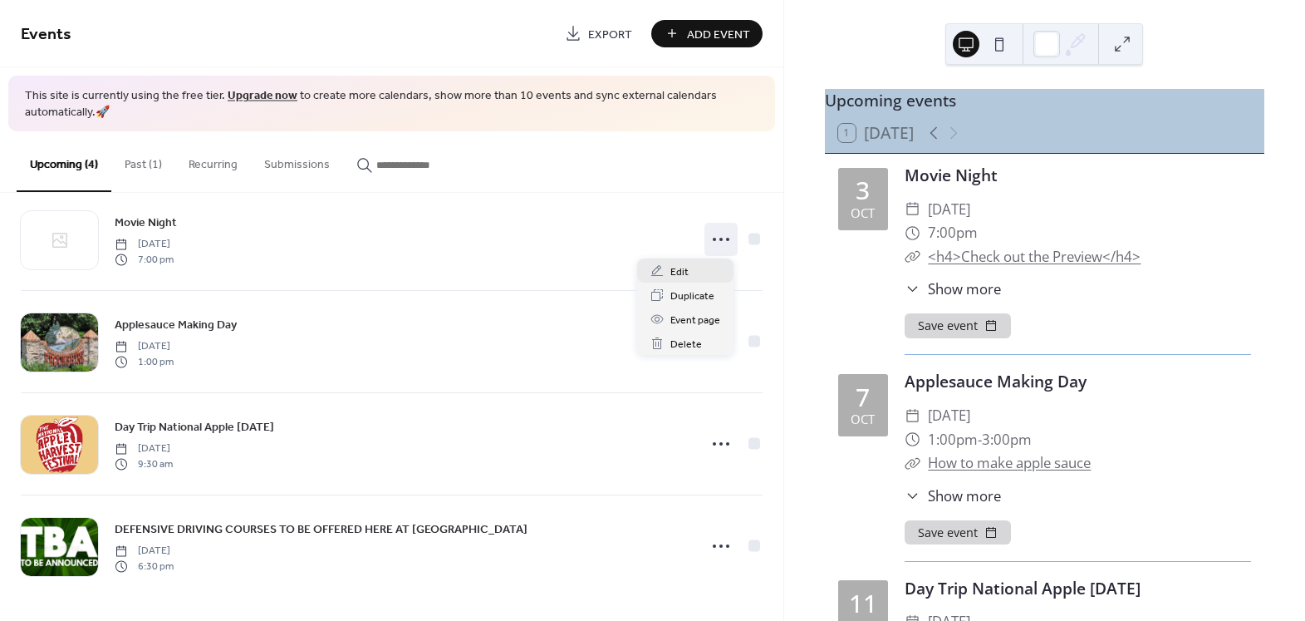 The height and width of the screenshot is (621, 1305). Describe the element at coordinates (144, 361) in the screenshot. I see `span: 1:00 pm` at that location.